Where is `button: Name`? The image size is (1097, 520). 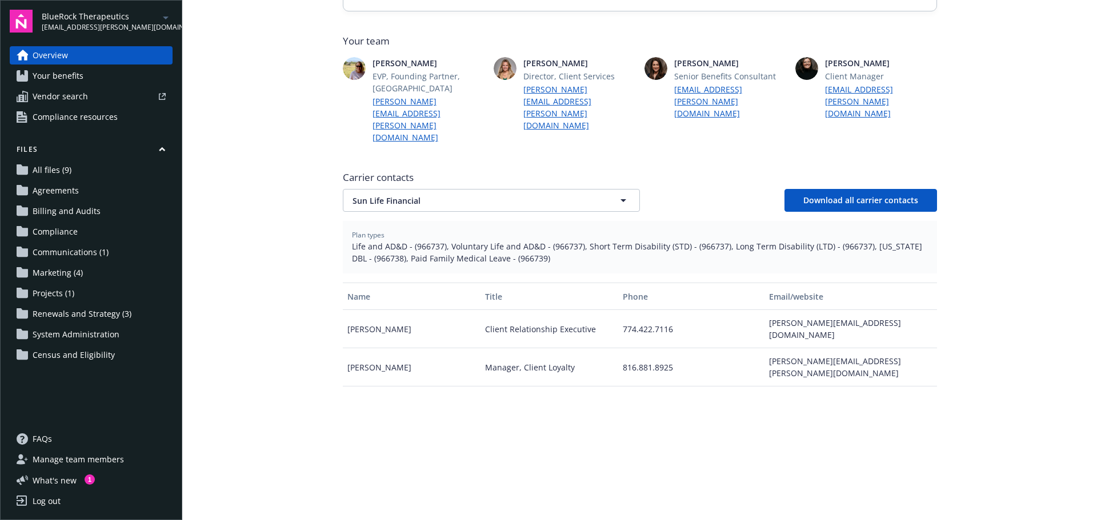 button: Name is located at coordinates (411, 296).